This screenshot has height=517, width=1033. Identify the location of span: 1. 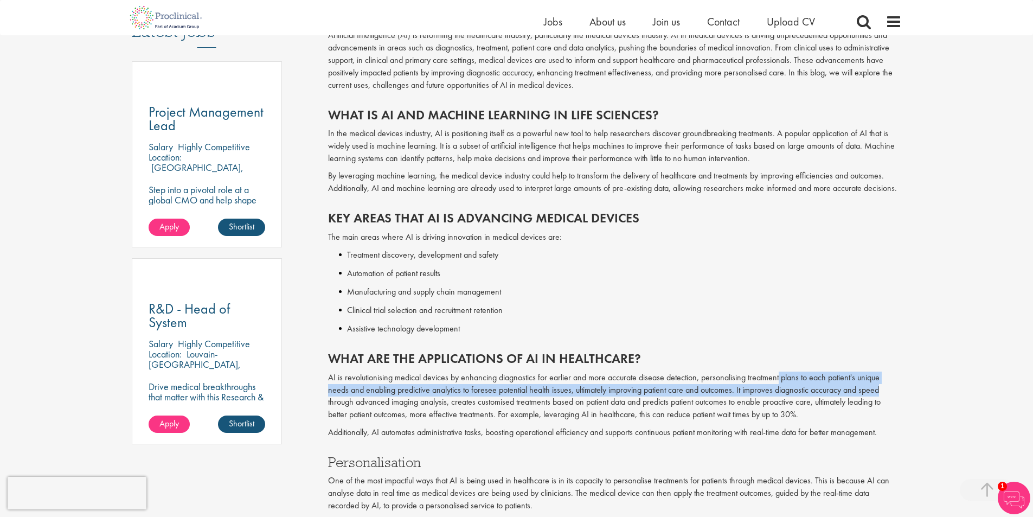
(1002, 486).